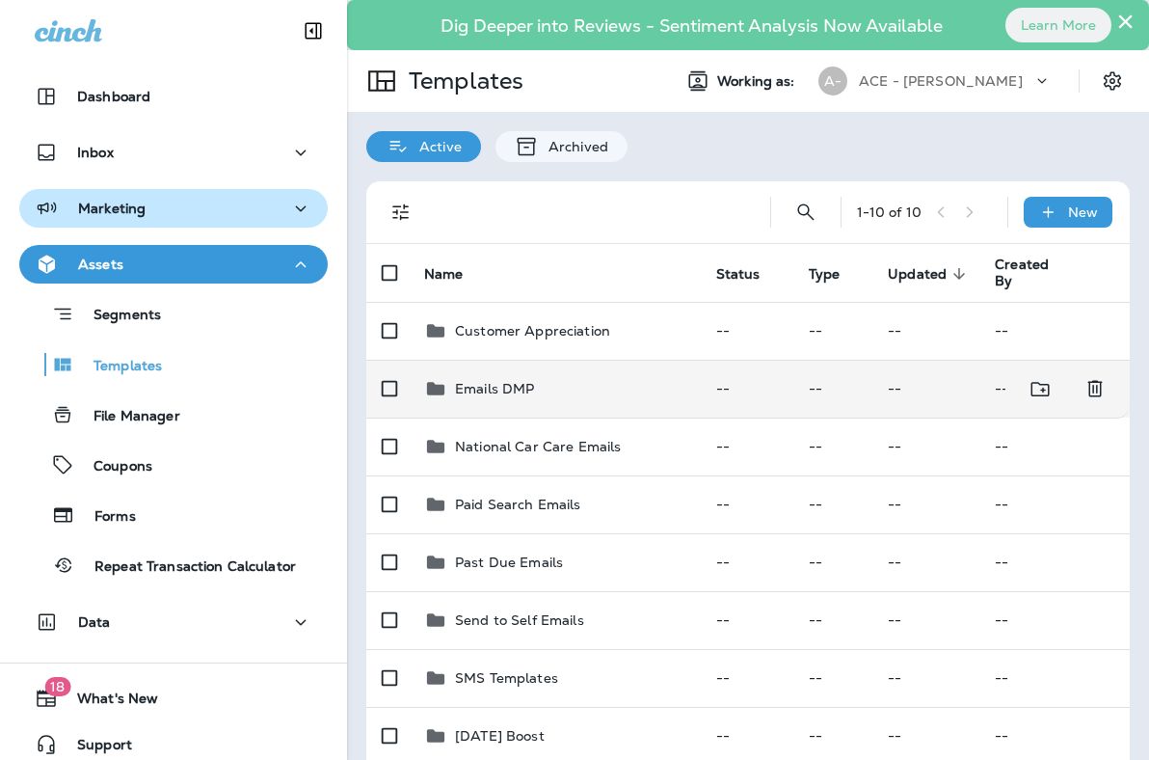 Image resolution: width=1149 pixels, height=760 pixels. What do you see at coordinates (1082, 212) in the screenshot?
I see `p: New` at bounding box center [1082, 212].